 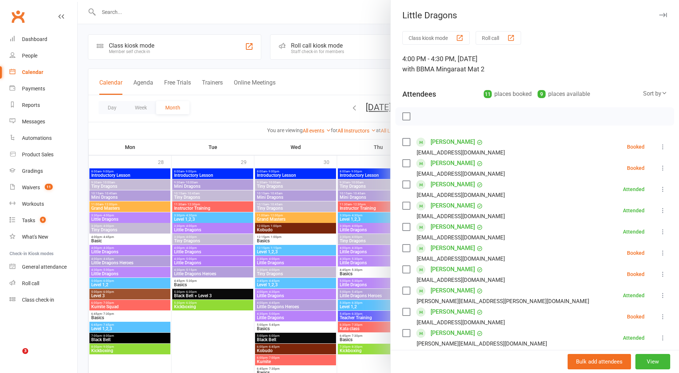 What do you see at coordinates (436, 38) in the screenshot?
I see `button: Class kiosk mode` at bounding box center [436, 38].